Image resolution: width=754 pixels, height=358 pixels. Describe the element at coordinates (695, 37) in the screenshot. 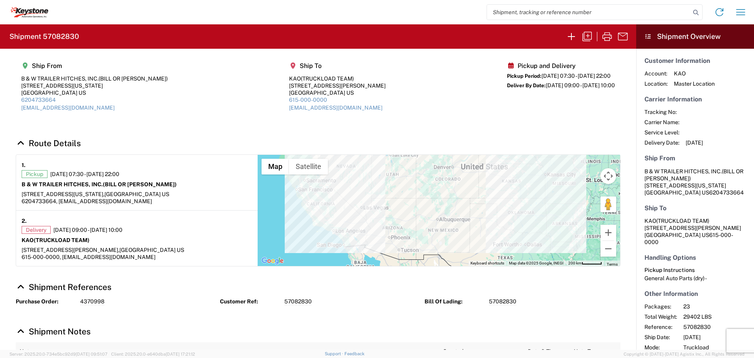

I see `header: Shipment Overview` at that location.